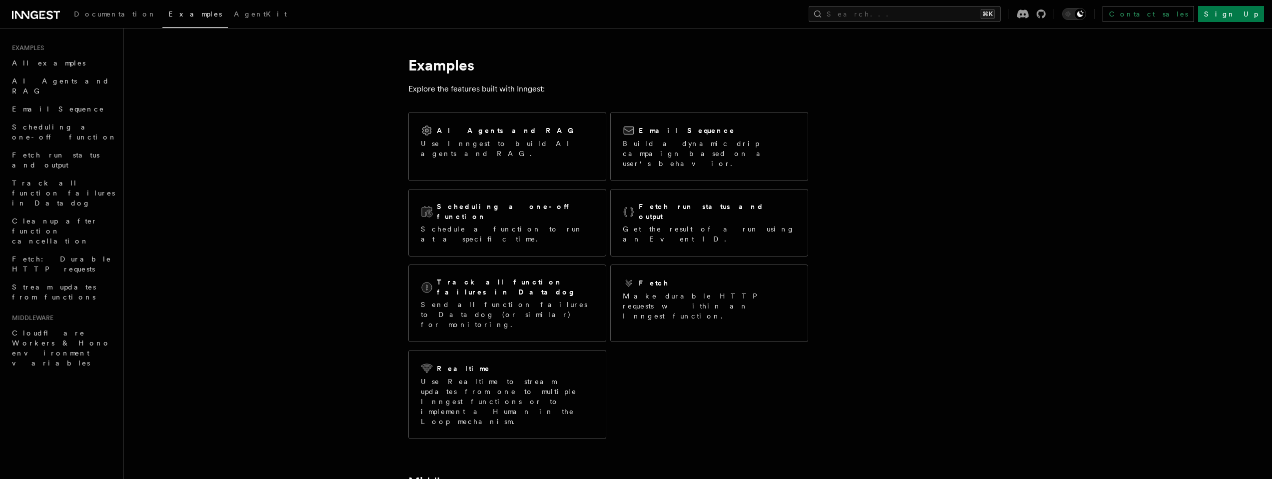 This screenshot has height=479, width=1272. Describe the element at coordinates (61, 348) in the screenshot. I see `span: Cloudflare Workers & Hono environment variables` at that location.